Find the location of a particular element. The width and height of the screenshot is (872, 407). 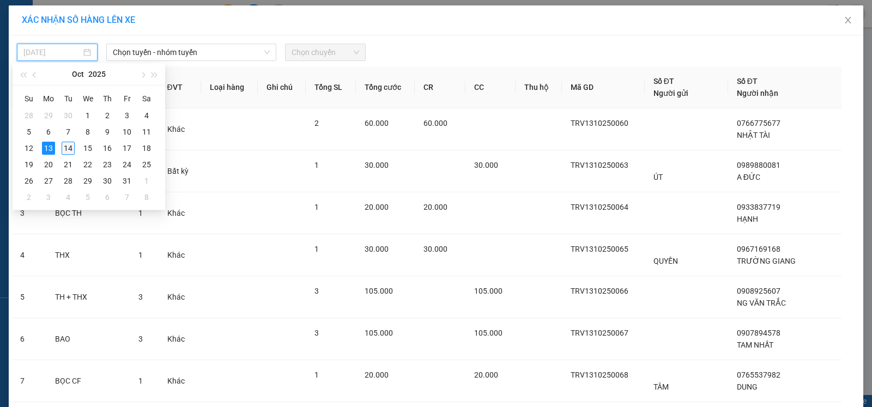

span: CC : is located at coordinates (77, 77).